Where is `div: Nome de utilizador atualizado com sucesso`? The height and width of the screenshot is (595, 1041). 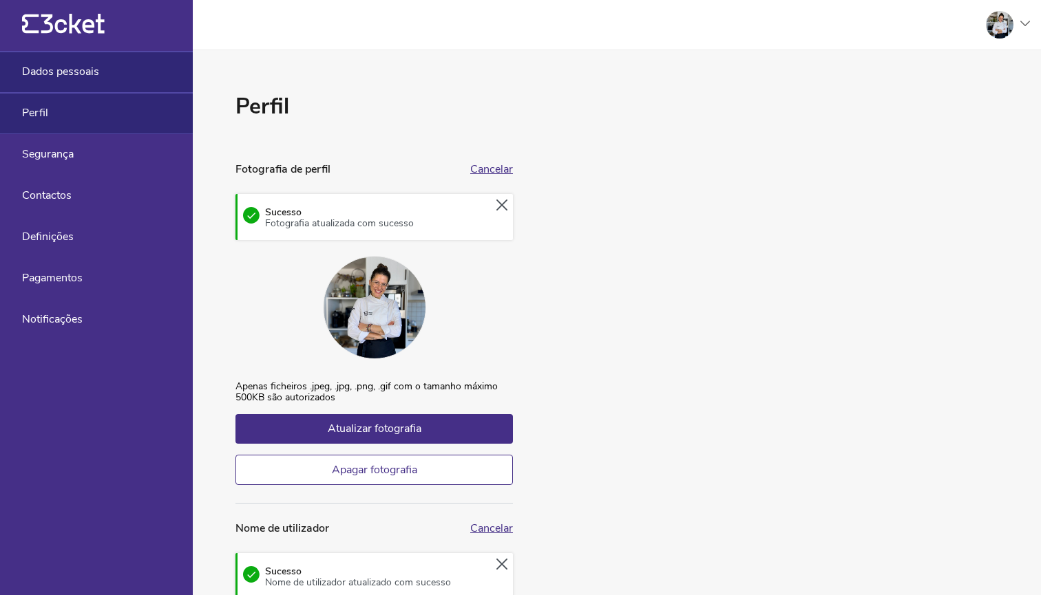
div: Nome de utilizador atualizado com sucesso is located at coordinates (358, 583).